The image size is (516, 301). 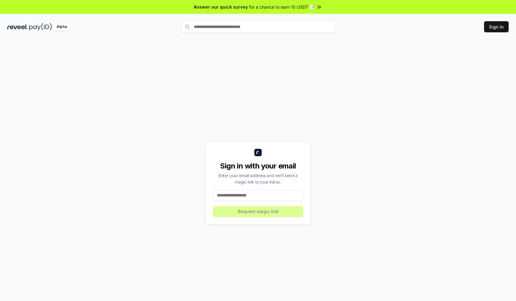 What do you see at coordinates (62, 27) in the screenshot?
I see `div: Alpha` at bounding box center [62, 27].